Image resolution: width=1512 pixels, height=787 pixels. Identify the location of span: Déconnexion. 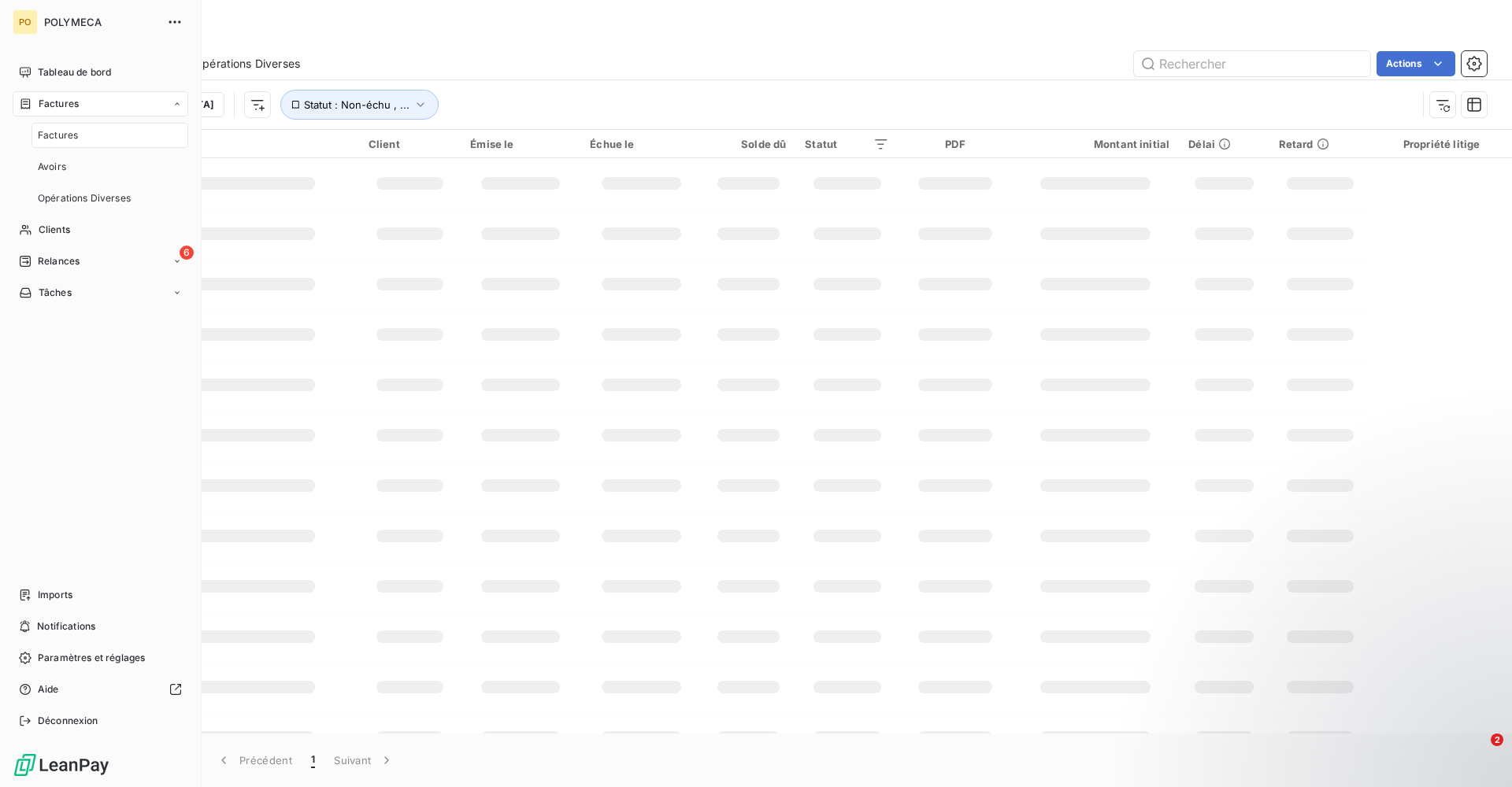
(68, 721).